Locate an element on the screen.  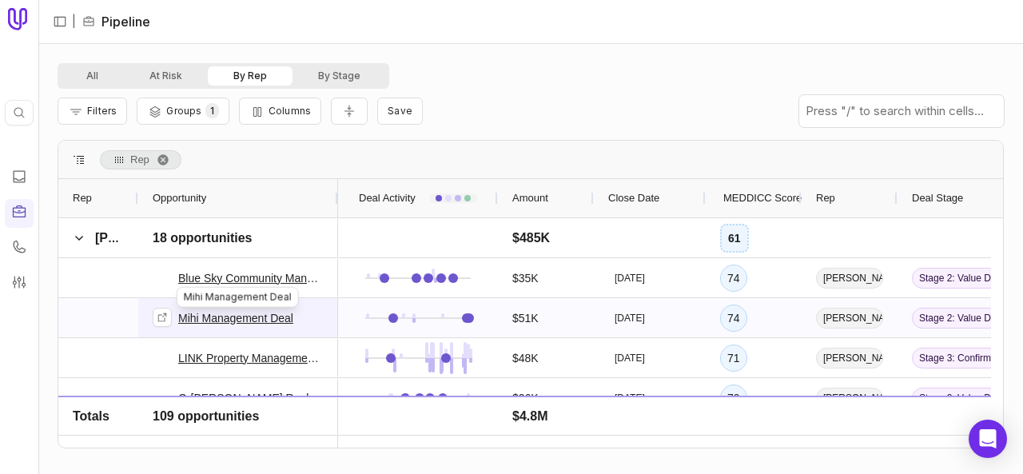
span: Filters is located at coordinates (101, 110).